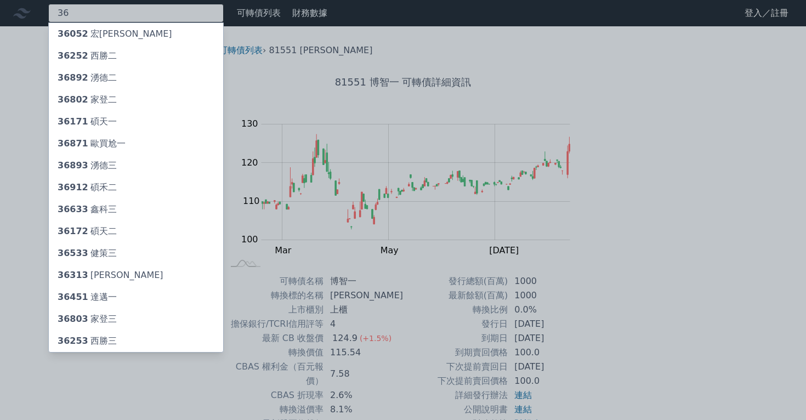 The height and width of the screenshot is (420, 806). I want to click on div: 碩天二, so click(87, 231).